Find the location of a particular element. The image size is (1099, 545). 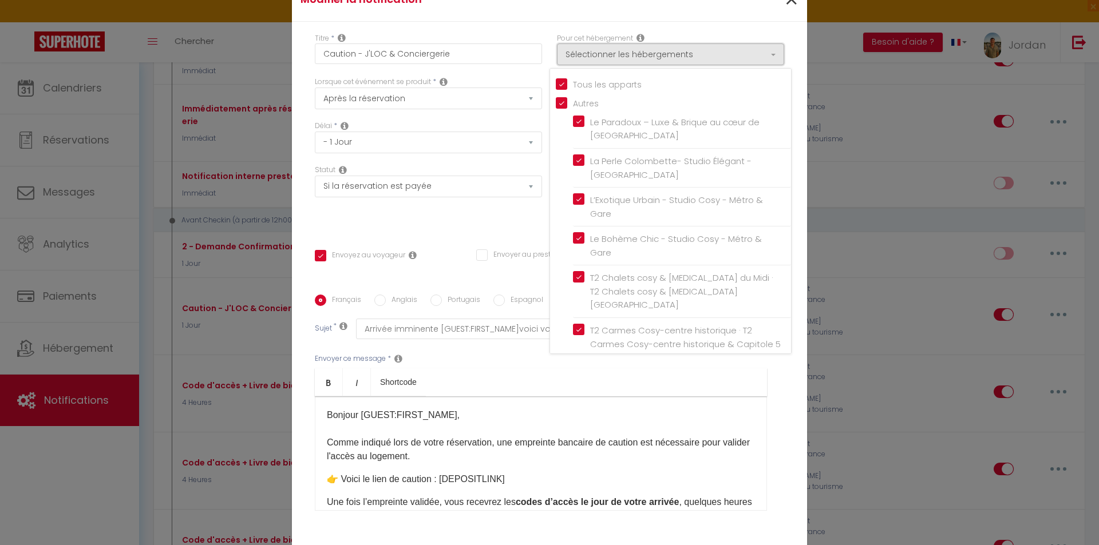

label: Anglais is located at coordinates (401, 301).